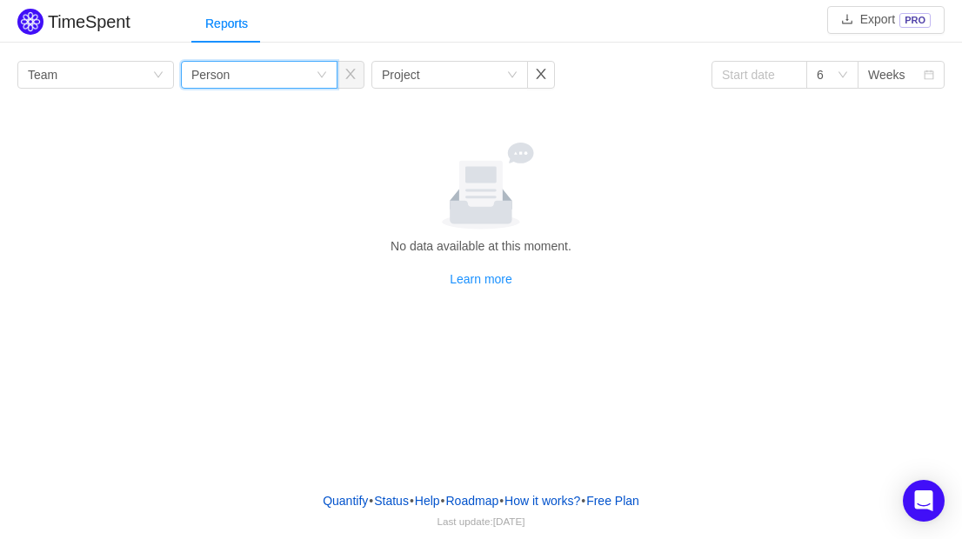  What do you see at coordinates (924, 501) in the screenshot?
I see `div: Open Intercom Messenger` at bounding box center [924, 501].